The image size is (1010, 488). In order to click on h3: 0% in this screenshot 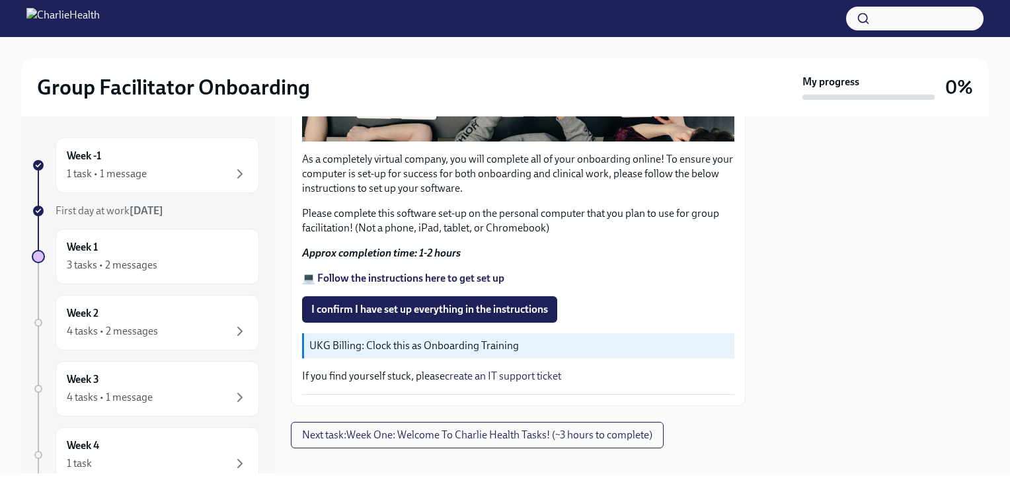, I will do `click(959, 87)`.